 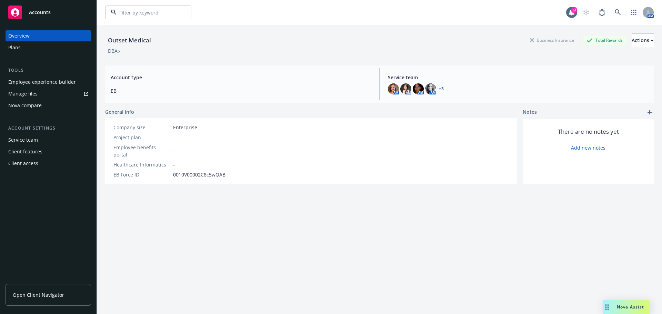 I want to click on a: Plans, so click(x=48, y=48).